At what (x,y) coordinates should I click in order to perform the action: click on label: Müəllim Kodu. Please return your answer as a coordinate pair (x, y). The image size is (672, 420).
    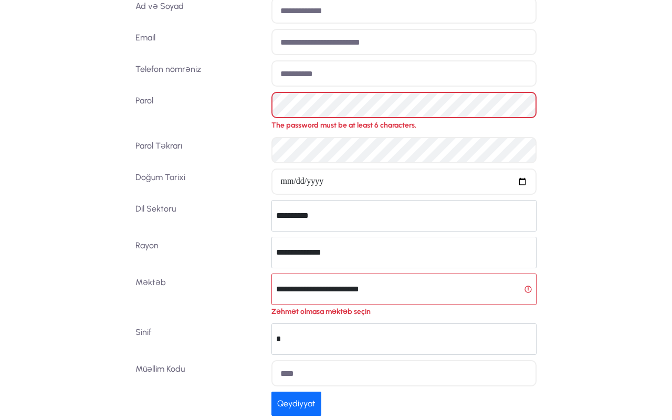
    Looking at the image, I should click on (200, 374).